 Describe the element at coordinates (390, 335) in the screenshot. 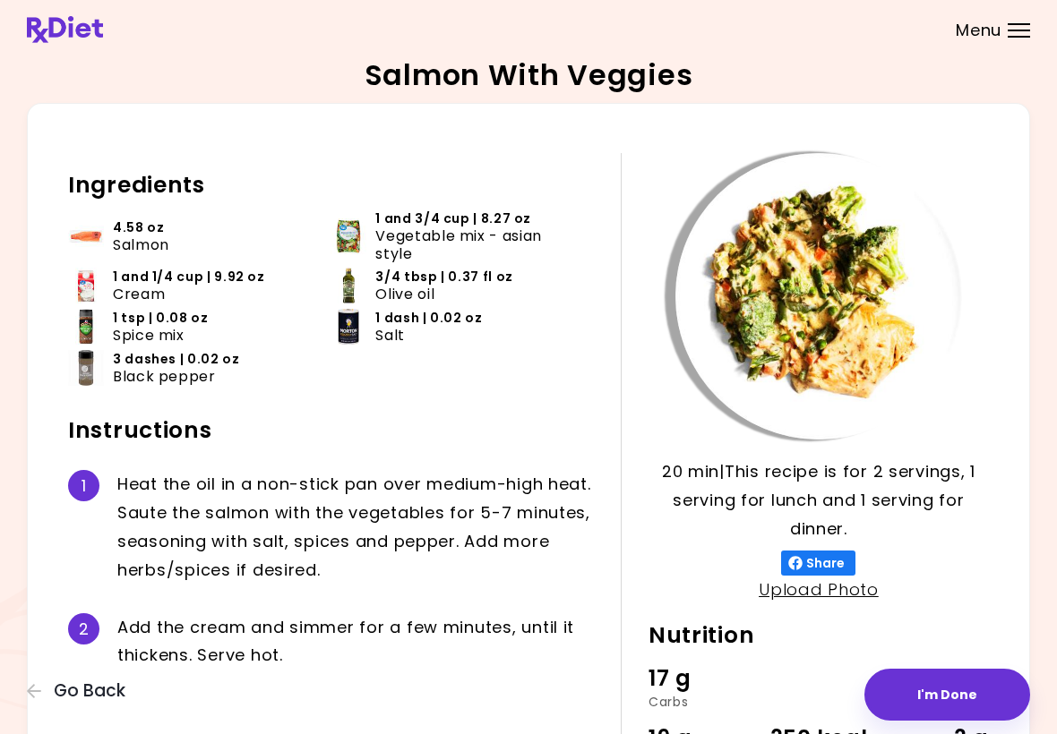

I see `span: Salt` at that location.